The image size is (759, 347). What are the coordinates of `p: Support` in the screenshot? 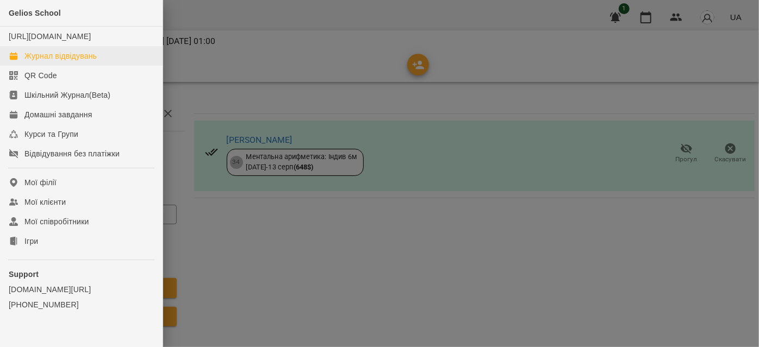 It's located at (81, 274).